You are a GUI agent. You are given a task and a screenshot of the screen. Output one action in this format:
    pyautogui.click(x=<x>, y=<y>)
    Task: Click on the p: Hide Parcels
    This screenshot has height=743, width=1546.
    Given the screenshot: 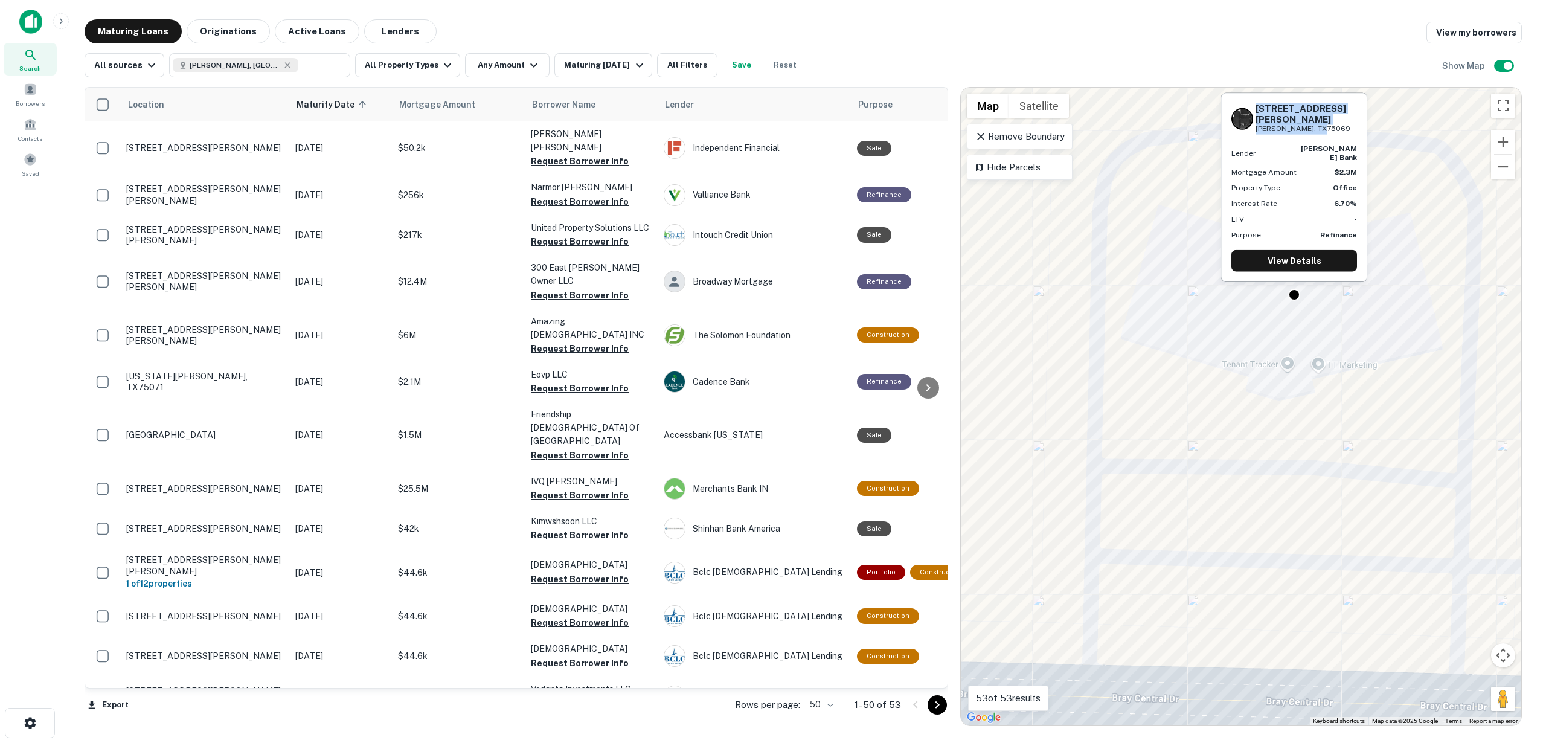 What is the action you would take?
    pyautogui.click(x=1019, y=167)
    